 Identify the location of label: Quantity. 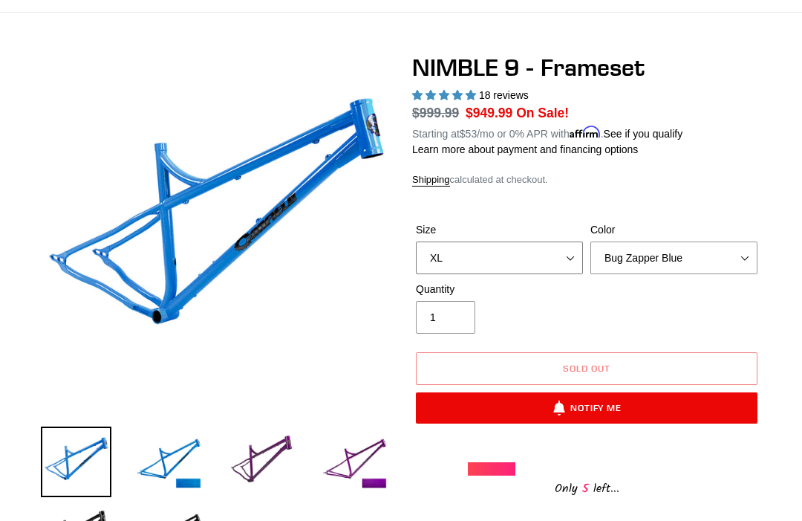
(499, 289).